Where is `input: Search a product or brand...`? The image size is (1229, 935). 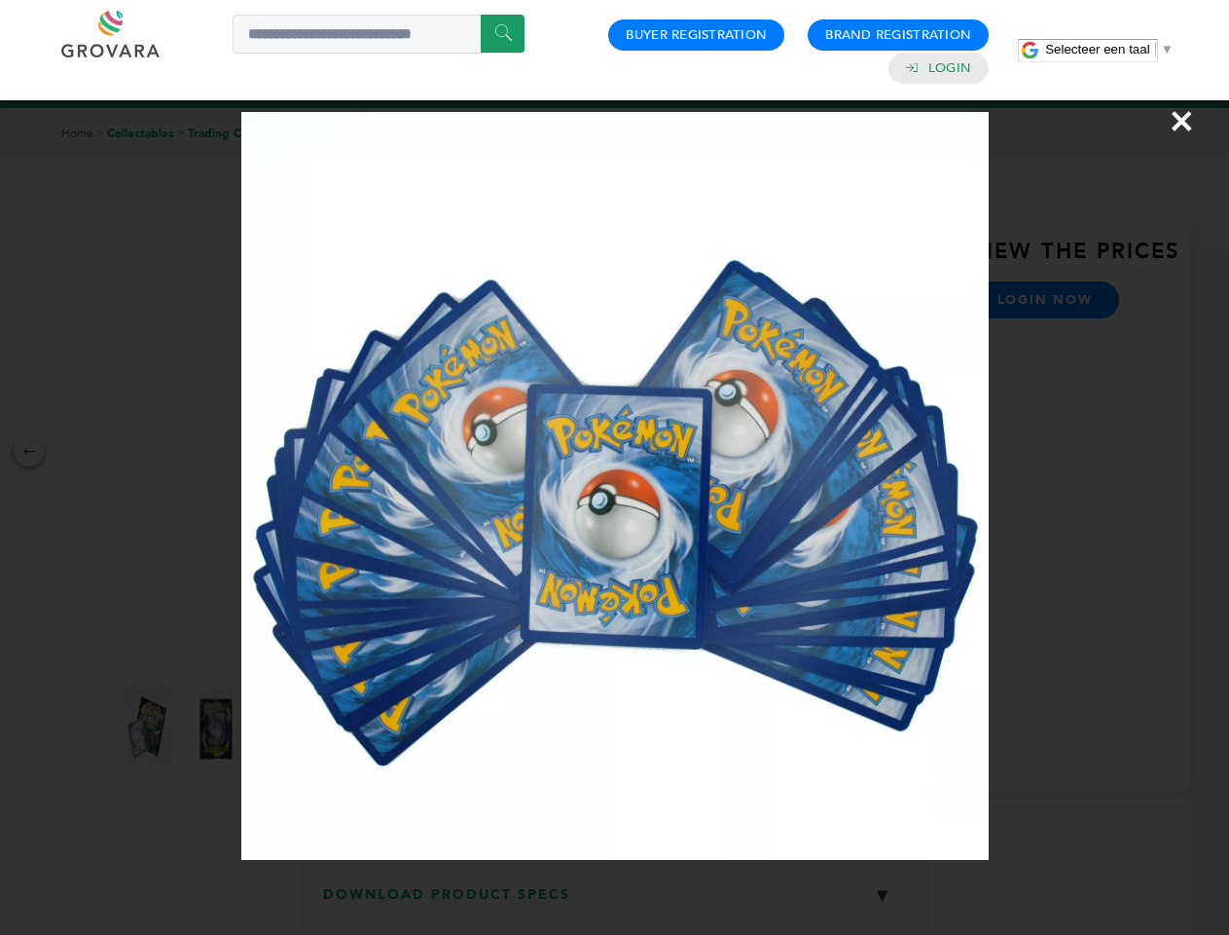
input: Search a product or brand... is located at coordinates (379, 34).